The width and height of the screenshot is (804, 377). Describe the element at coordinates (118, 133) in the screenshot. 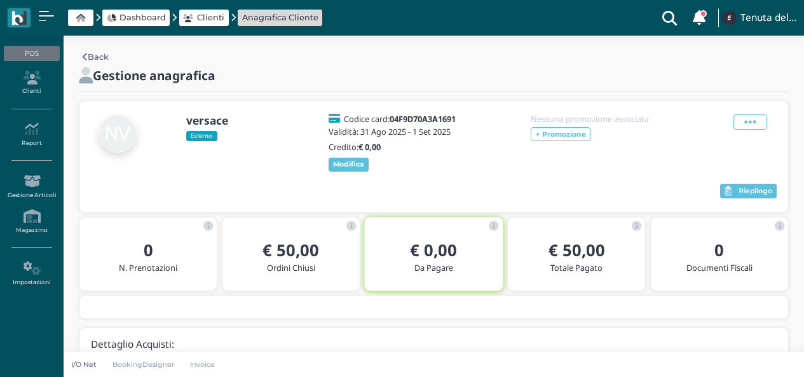

I see `img: null versace` at that location.